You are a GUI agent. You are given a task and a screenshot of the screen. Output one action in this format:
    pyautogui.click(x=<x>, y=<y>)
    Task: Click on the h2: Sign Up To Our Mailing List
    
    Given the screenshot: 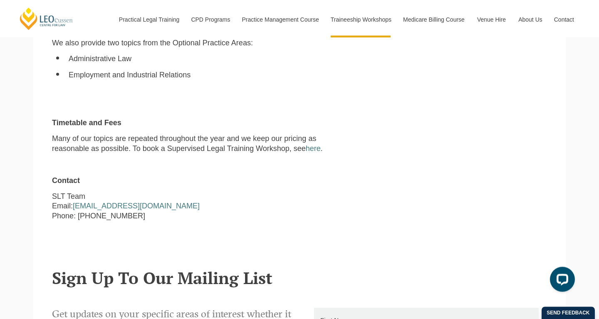 What is the action you would take?
    pyautogui.click(x=299, y=278)
    